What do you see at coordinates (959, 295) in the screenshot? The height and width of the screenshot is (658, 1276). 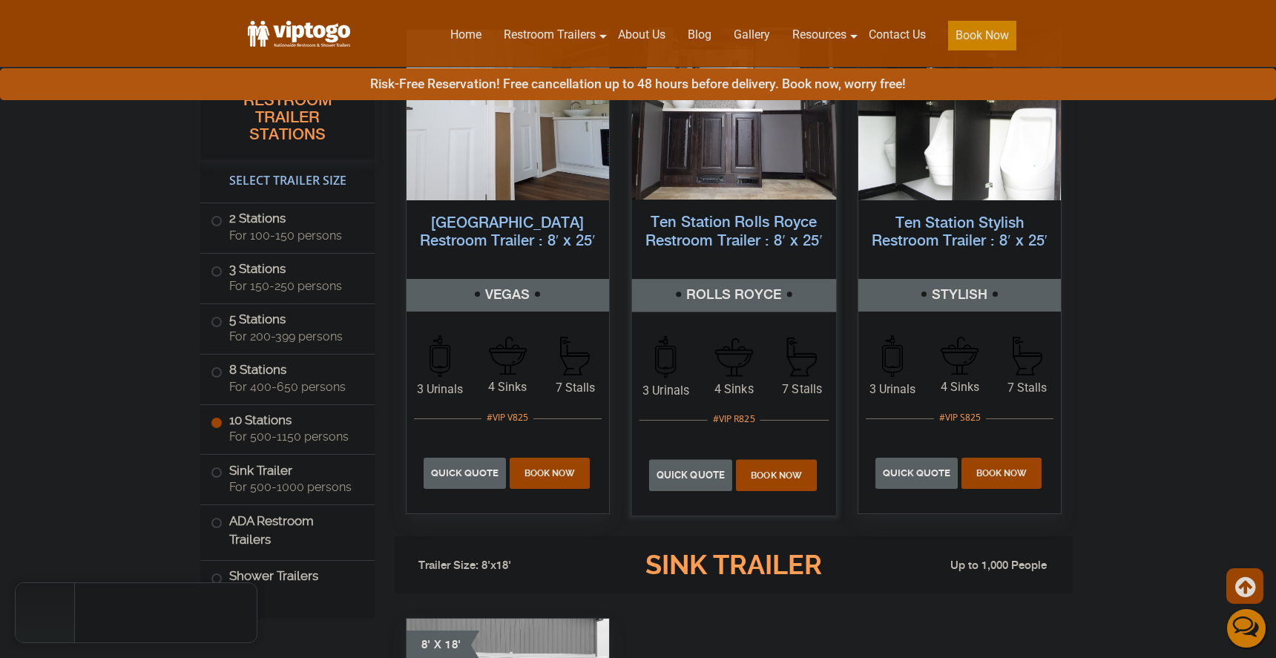 I see `h5: STYLISH` at bounding box center [959, 295].